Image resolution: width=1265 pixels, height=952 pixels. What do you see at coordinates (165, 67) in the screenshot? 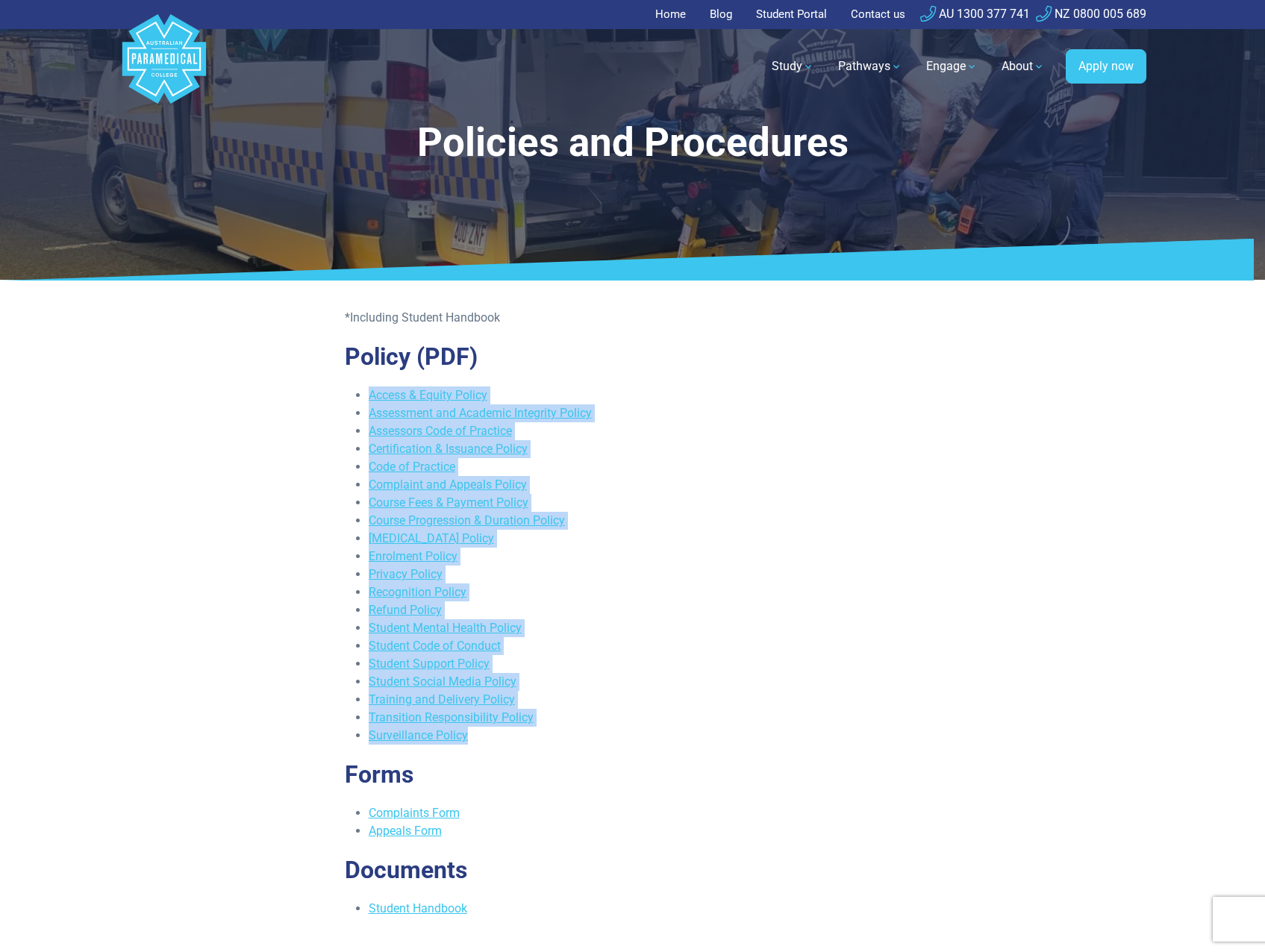
I see `a: Australian Paramedical College` at bounding box center [165, 67].